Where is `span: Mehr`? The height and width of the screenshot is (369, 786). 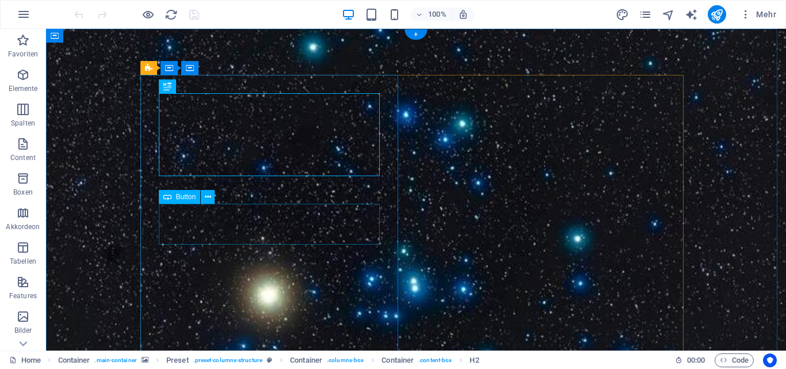 span: Mehr is located at coordinates (757, 14).